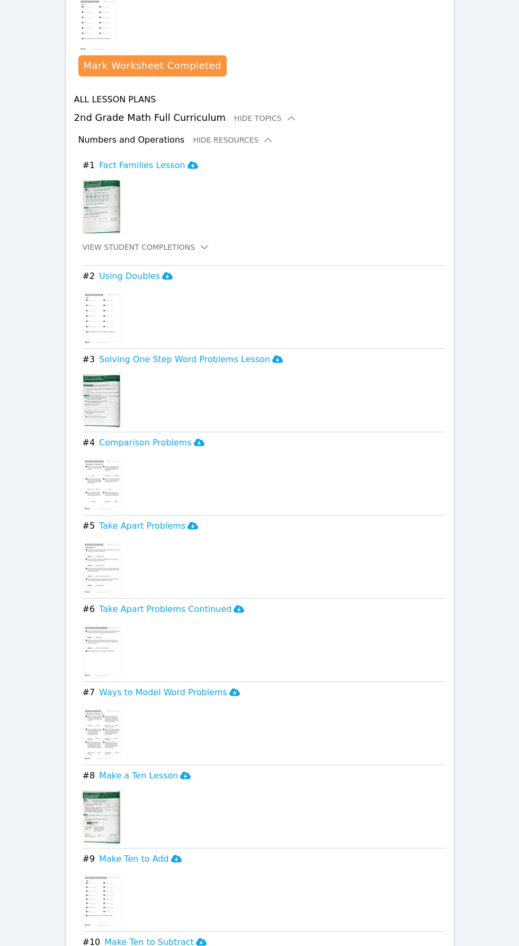 Image resolution: width=519 pixels, height=946 pixels. What do you see at coordinates (103, 567) in the screenshot?
I see `img: Take Apart Problems` at bounding box center [103, 567].